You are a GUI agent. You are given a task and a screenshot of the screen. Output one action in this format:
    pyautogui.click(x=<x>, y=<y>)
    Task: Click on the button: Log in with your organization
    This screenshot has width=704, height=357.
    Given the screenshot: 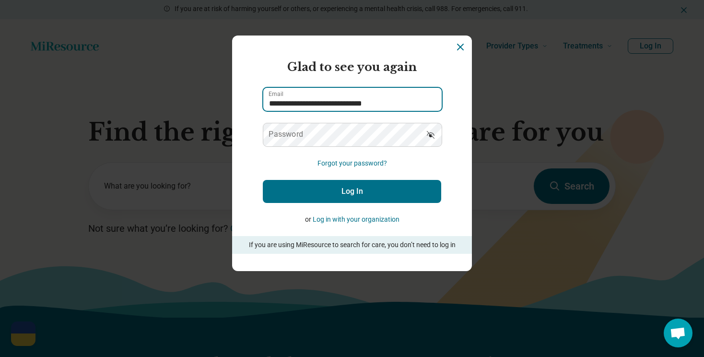 What is the action you would take?
    pyautogui.click(x=356, y=219)
    